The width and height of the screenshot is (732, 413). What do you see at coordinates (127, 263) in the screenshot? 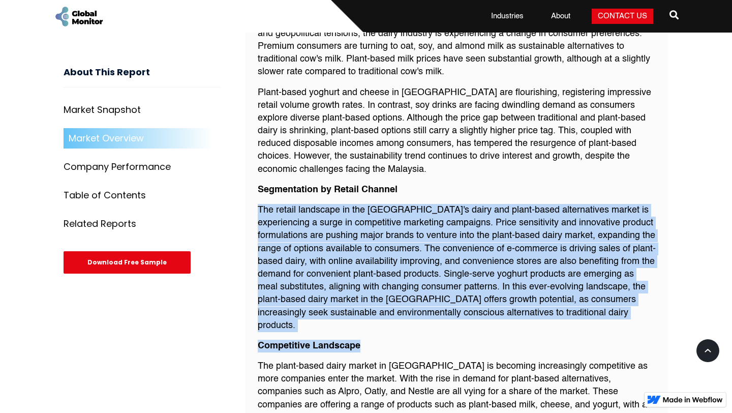
I see `div: Download Free Sample` at bounding box center [127, 263].